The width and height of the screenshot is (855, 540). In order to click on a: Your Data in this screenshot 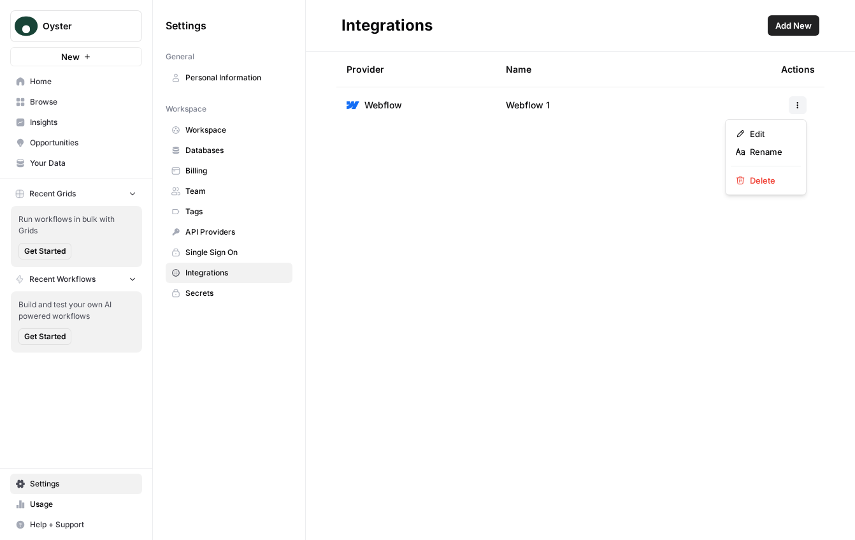, I will do `click(76, 163)`.